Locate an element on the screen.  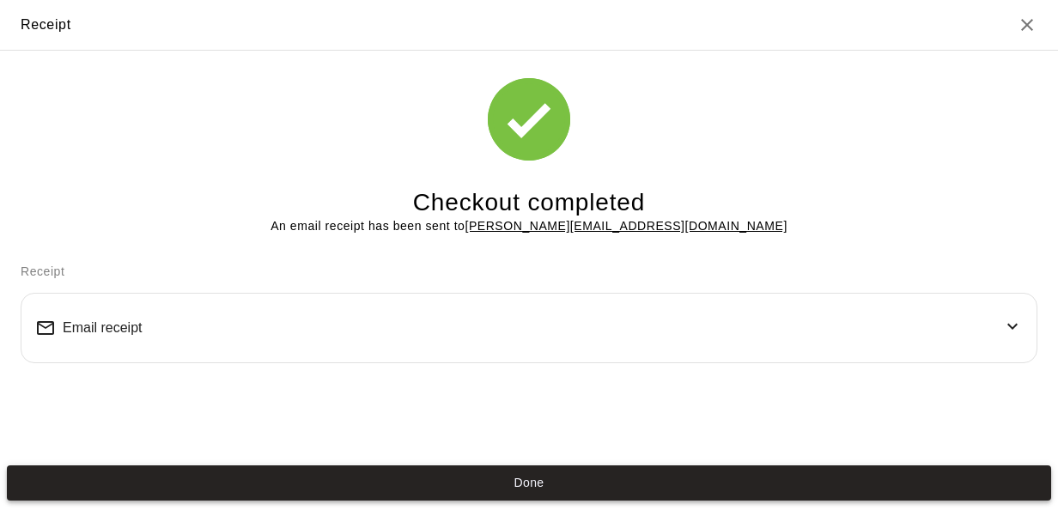
button: Done is located at coordinates (529, 484).